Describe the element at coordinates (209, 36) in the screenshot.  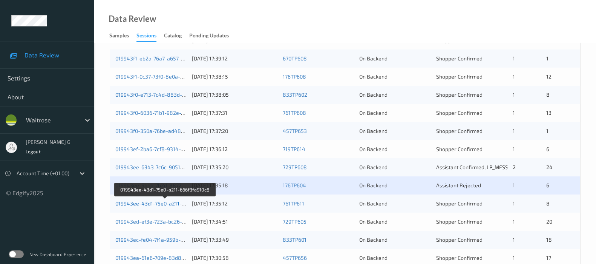
I see `div: Pending Updates` at that location.